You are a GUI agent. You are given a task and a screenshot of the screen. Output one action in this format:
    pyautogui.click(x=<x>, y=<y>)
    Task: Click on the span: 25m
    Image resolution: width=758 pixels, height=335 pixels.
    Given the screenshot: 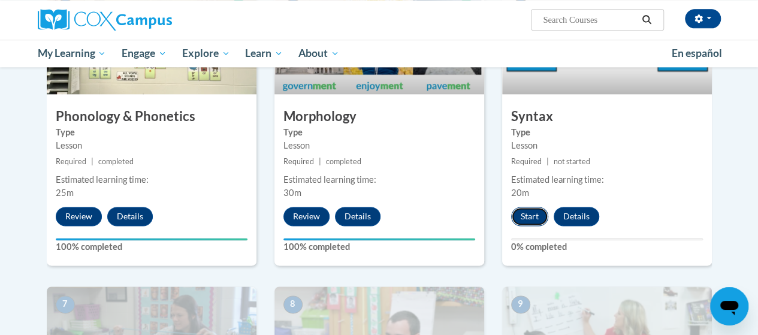 What is the action you would take?
    pyautogui.click(x=65, y=192)
    